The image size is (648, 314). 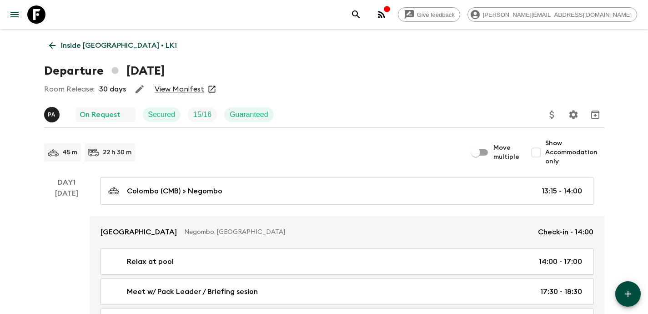 What do you see at coordinates (573, 115) in the screenshot?
I see `button: Settings` at bounding box center [573, 115].